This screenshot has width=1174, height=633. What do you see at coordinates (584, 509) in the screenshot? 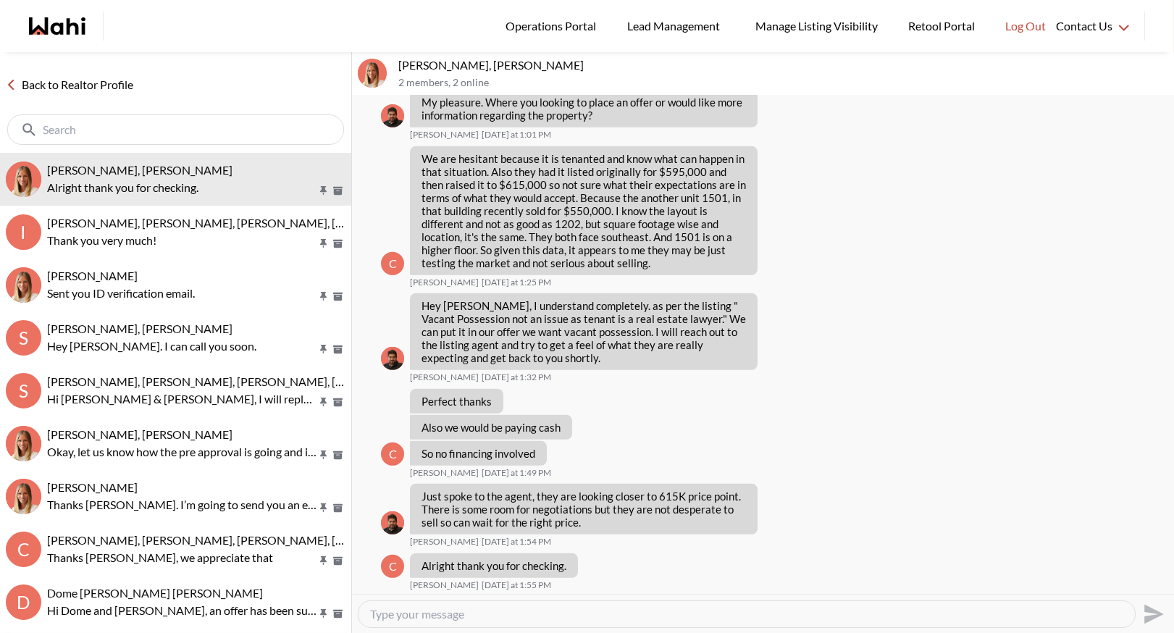
I see `p: Just spoke to the agent, they are looking closer to 615K price point. There is some room for nego...` at bounding box center [584, 509].